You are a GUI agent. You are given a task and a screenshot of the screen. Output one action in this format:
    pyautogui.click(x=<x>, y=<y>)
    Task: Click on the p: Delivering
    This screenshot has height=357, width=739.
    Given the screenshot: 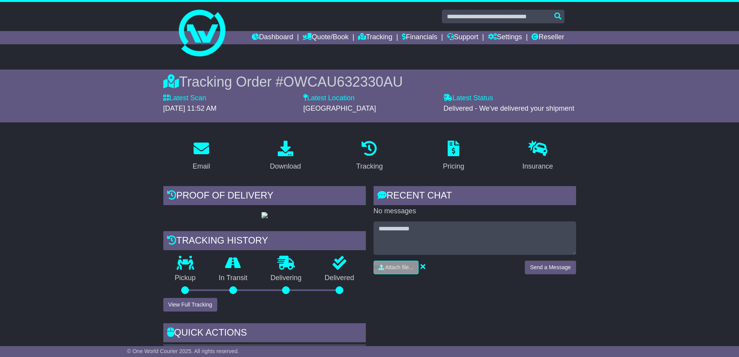 What is the action you would take?
    pyautogui.click(x=286, y=278)
    